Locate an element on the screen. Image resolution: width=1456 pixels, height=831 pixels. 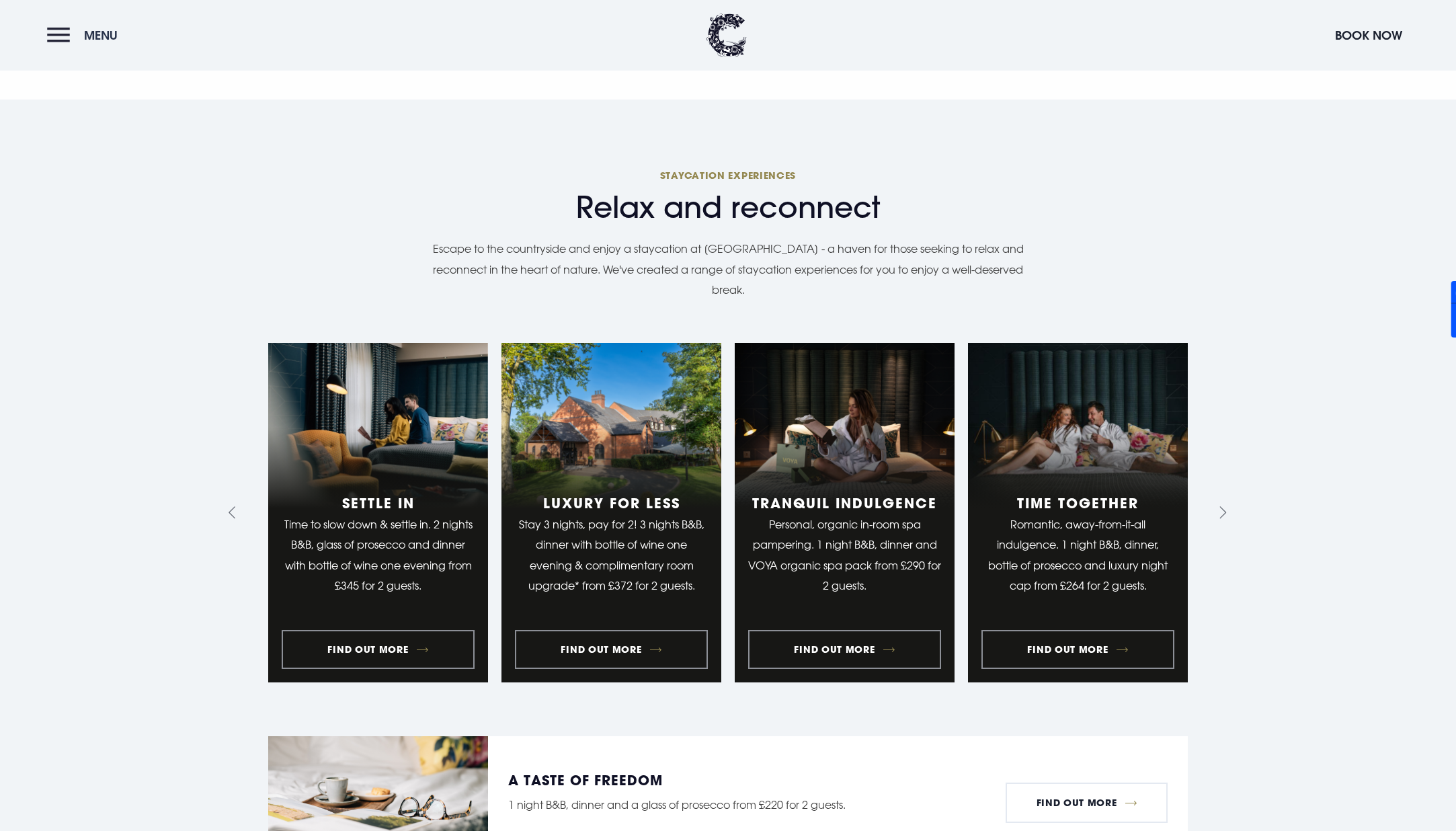
button: Menu is located at coordinates (86, 35).